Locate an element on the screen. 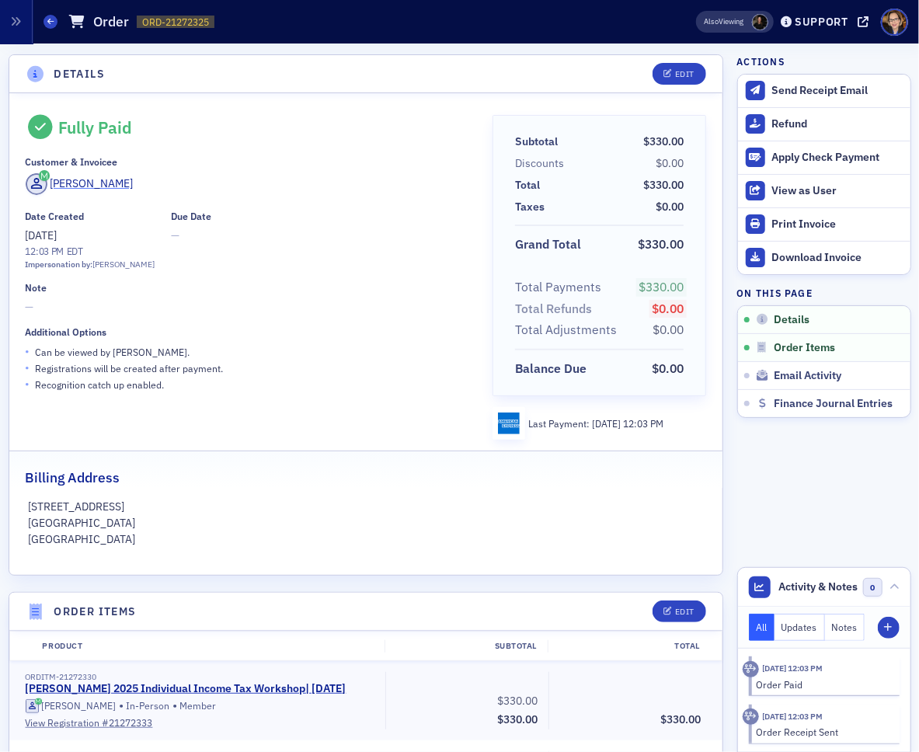 The image size is (919, 752). span: Impersonation by: is located at coordinates (59, 264).